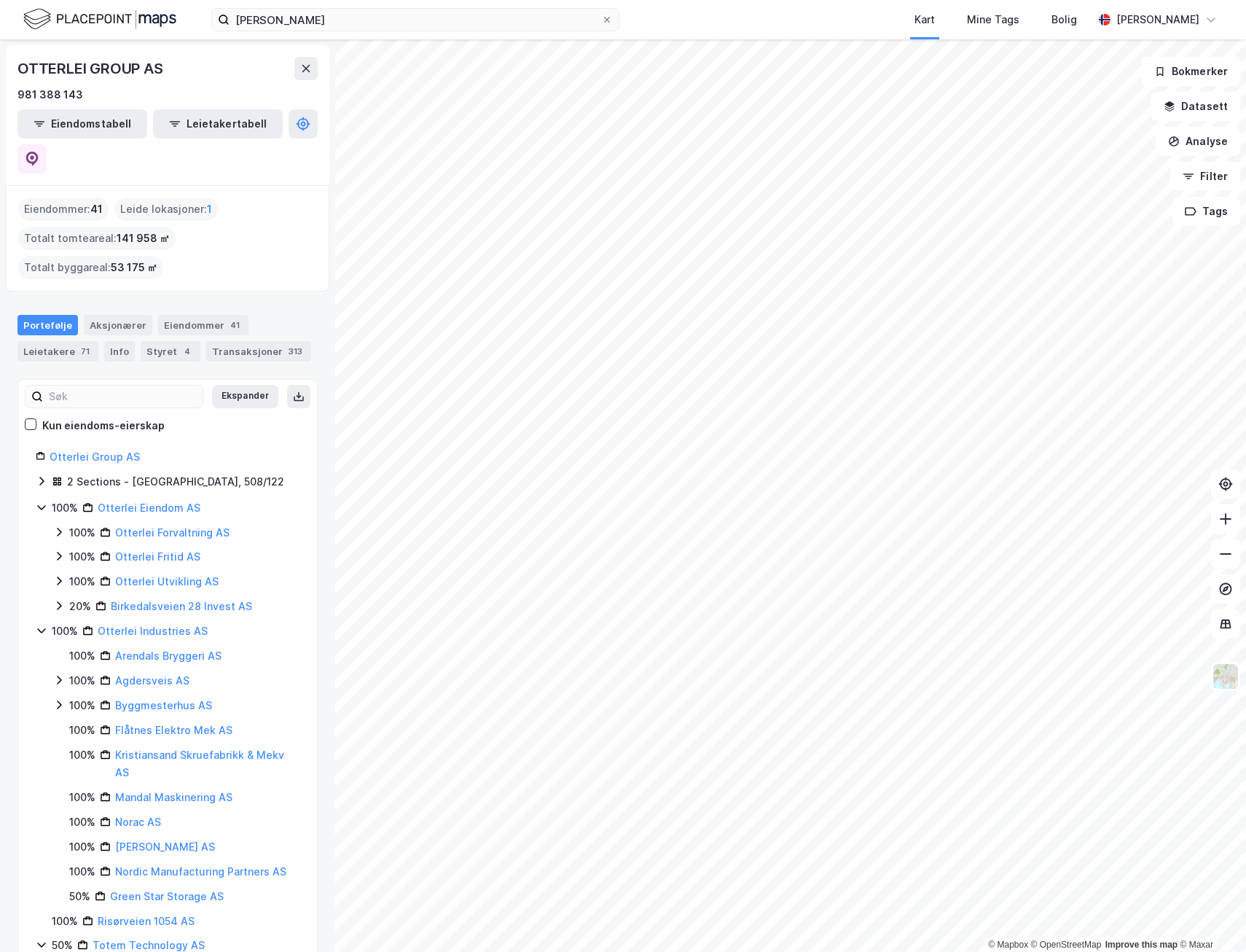  I want to click on span: 41, so click(96, 209).